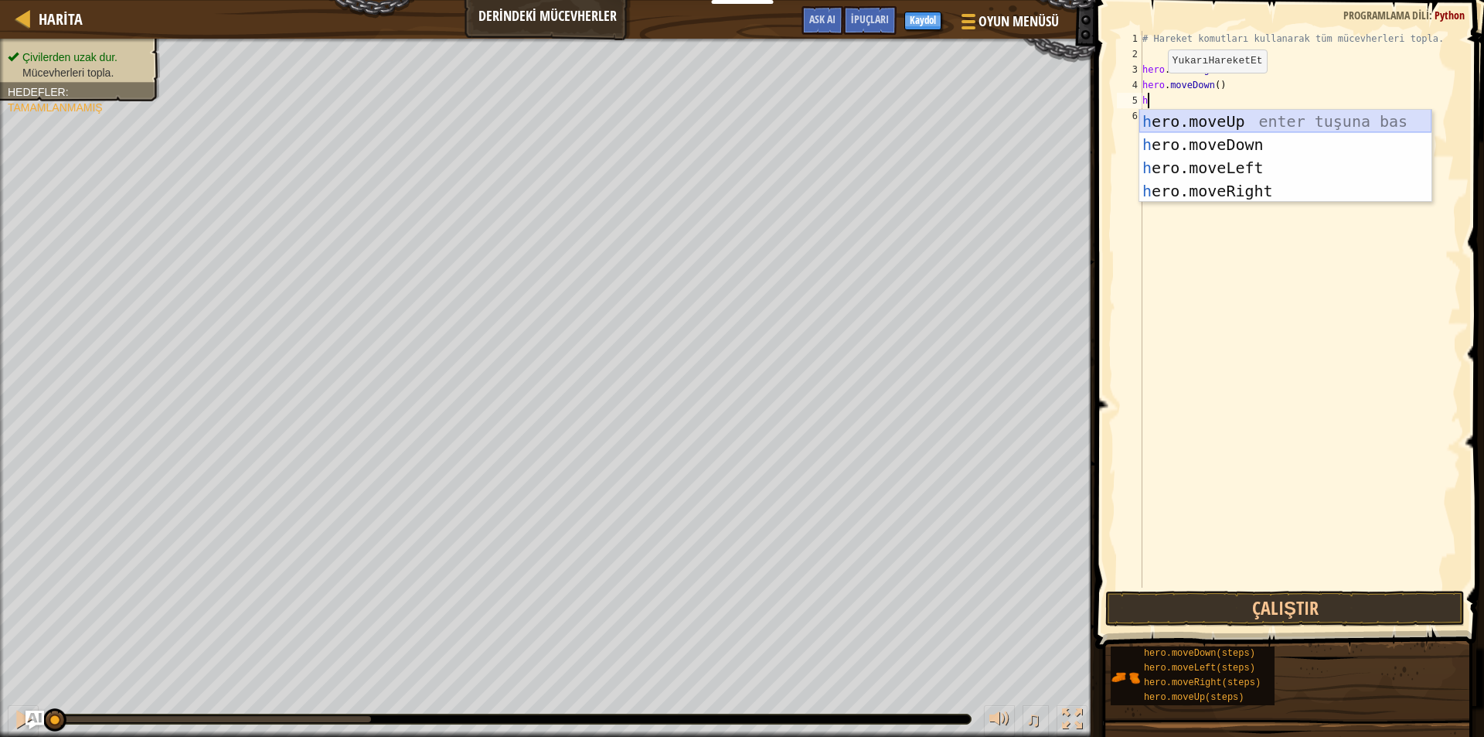  I want to click on div: 3, so click(1129, 70).